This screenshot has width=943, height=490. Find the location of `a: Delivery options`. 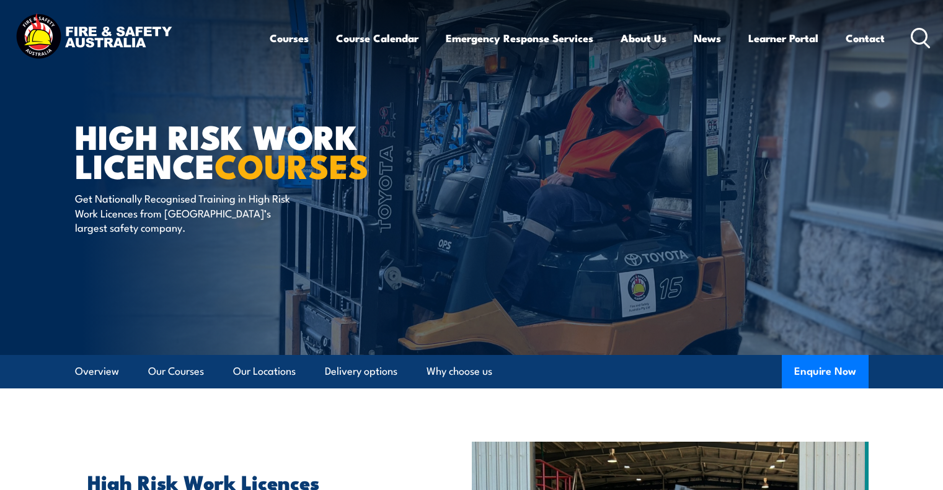

a: Delivery options is located at coordinates (361, 371).